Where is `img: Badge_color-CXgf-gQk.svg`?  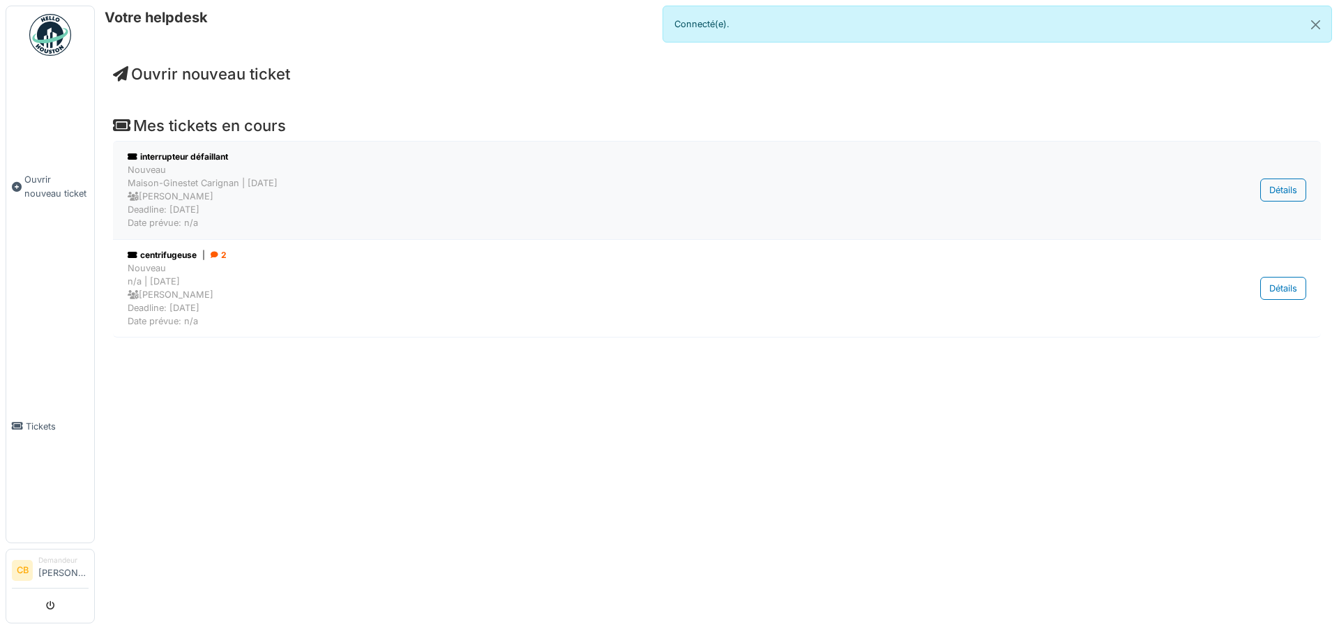
img: Badge_color-CXgf-gQk.svg is located at coordinates (50, 35).